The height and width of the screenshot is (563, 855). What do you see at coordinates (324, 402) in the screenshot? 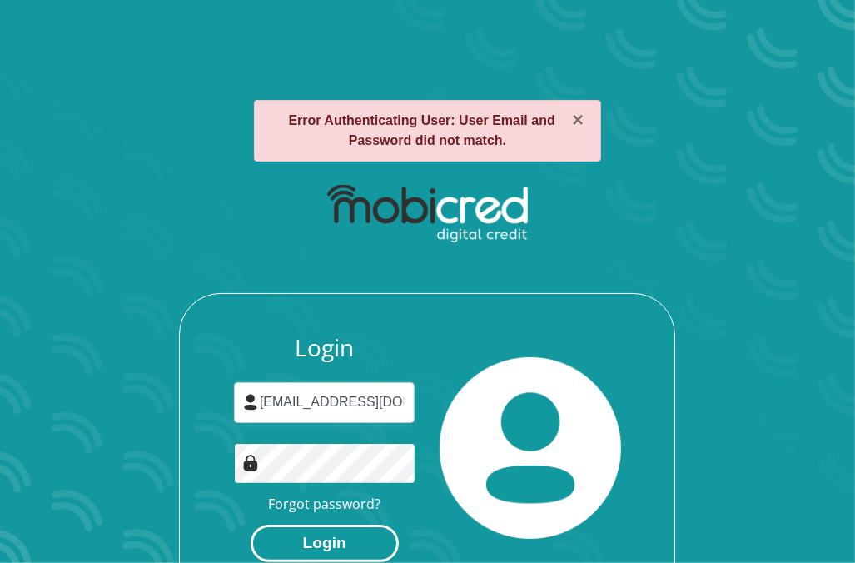
I see `input: Username` at bounding box center [324, 402].